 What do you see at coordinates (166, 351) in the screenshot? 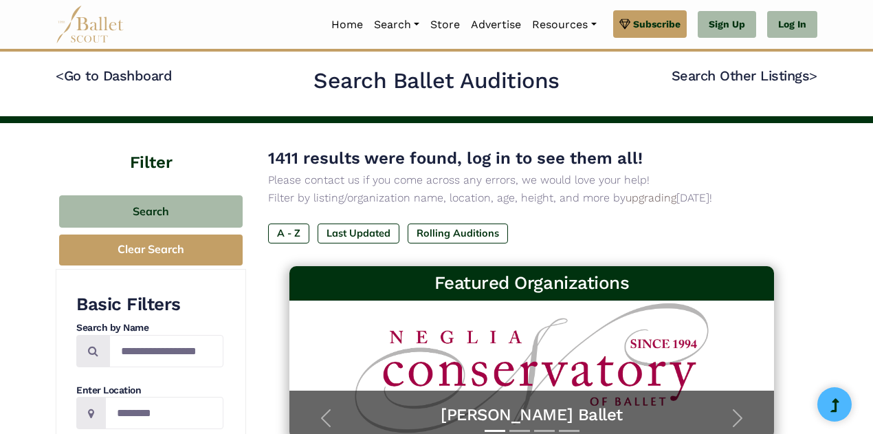
I see `input: Search by names...` at bounding box center [166, 351].